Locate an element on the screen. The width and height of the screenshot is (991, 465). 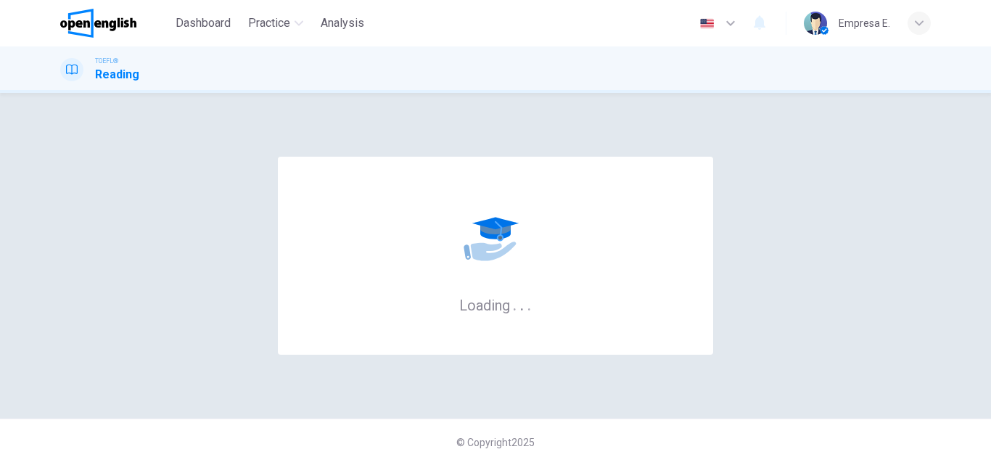
span: Dashboard is located at coordinates (203, 23).